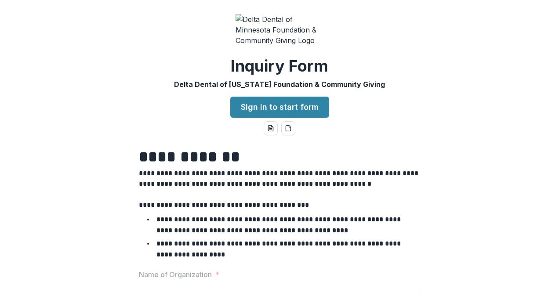 This screenshot has width=559, height=296. Describe the element at coordinates (288, 128) in the screenshot. I see `button: pdf-download` at that location.